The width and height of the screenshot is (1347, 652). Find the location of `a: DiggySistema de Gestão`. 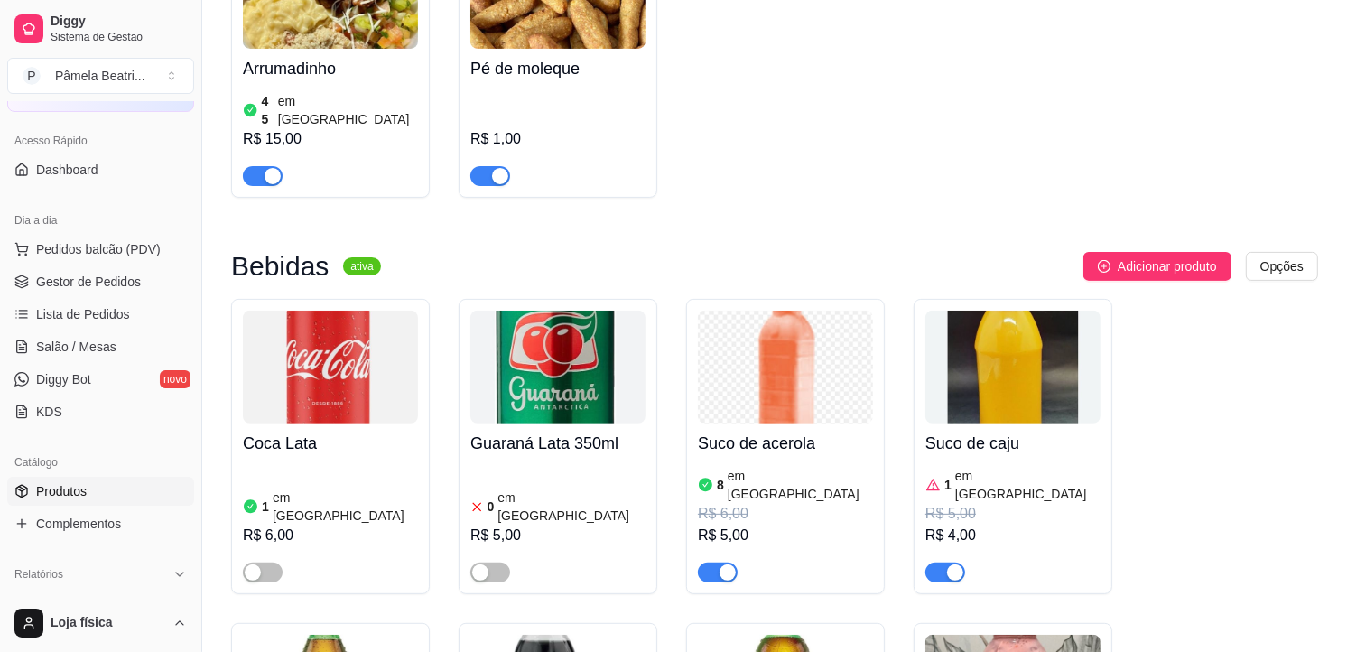

a: DiggySistema de Gestão is located at coordinates (100, 29).